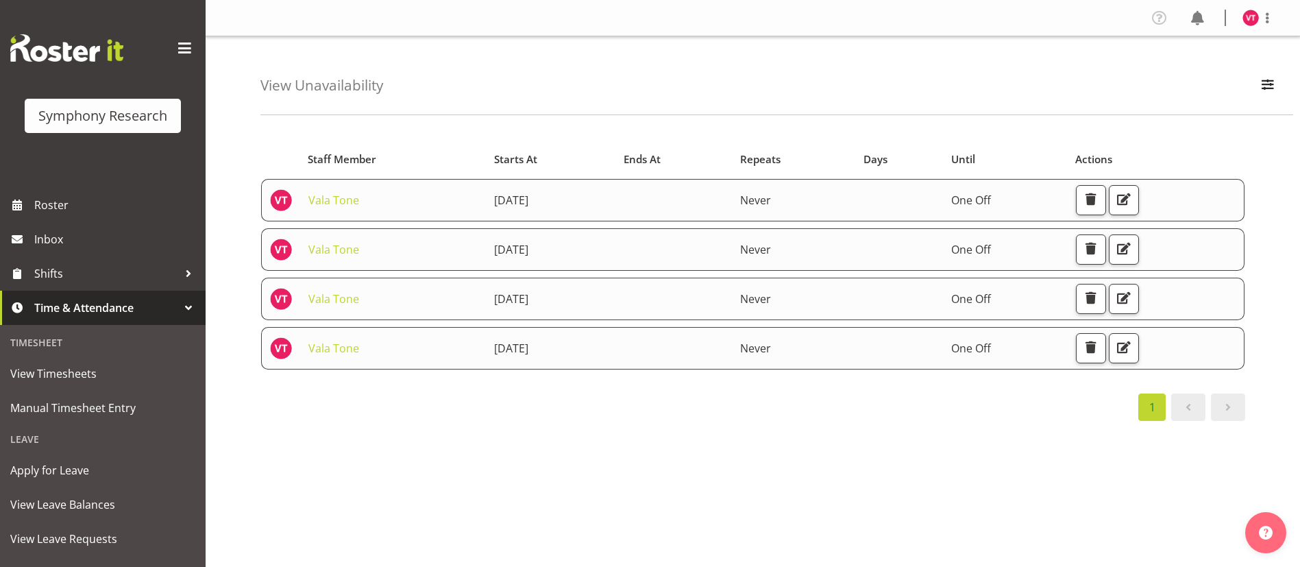 This screenshot has width=1300, height=567. Describe the element at coordinates (106, 308) in the screenshot. I see `span: Time & Attendance` at that location.